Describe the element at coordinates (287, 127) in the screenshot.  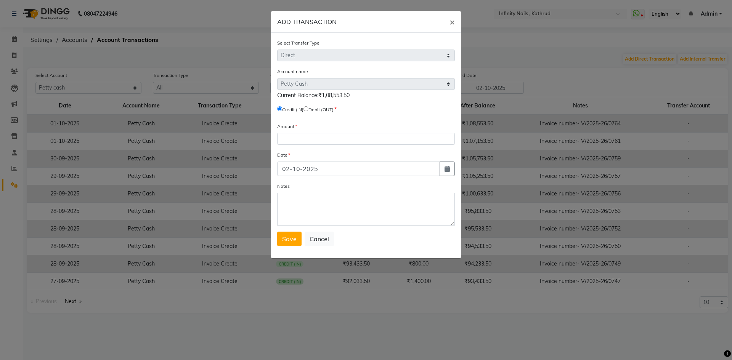
I see `label: Amount` at that location.